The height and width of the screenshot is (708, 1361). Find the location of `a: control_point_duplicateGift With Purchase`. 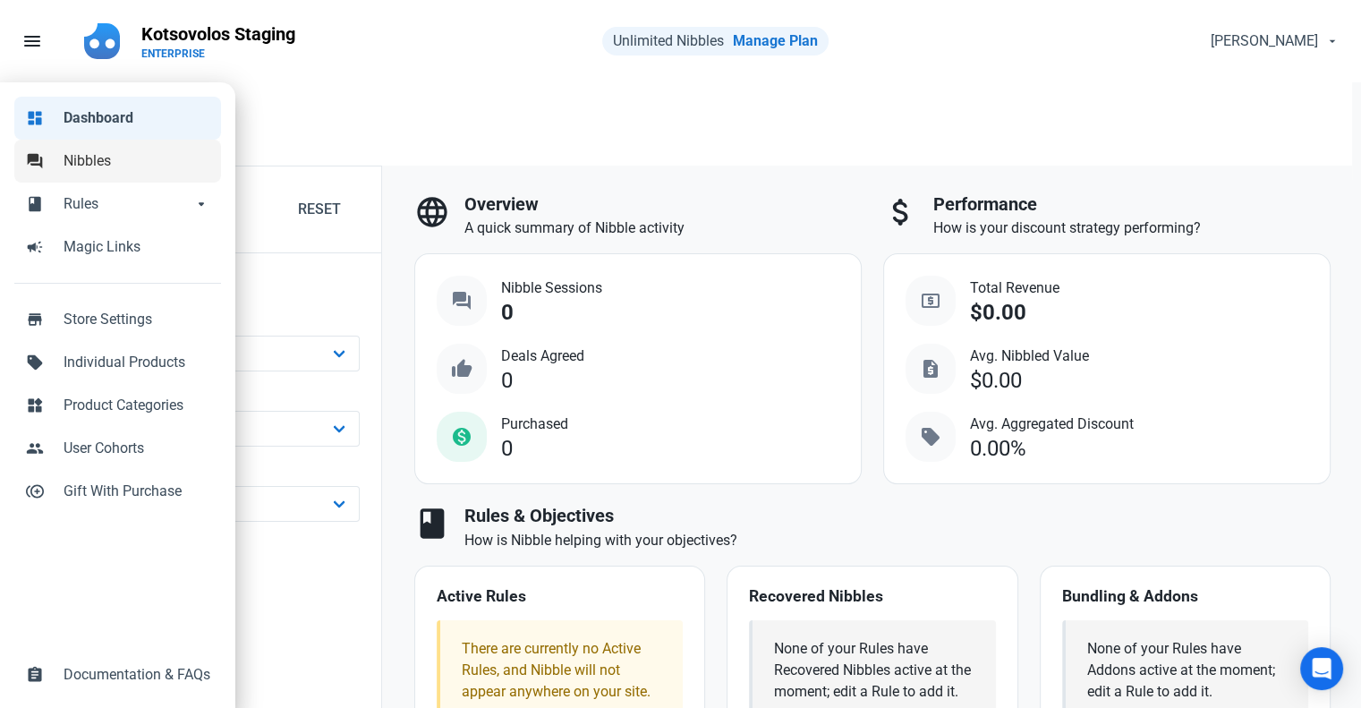

a: control_point_duplicateGift With Purchase is located at coordinates (117, 491).